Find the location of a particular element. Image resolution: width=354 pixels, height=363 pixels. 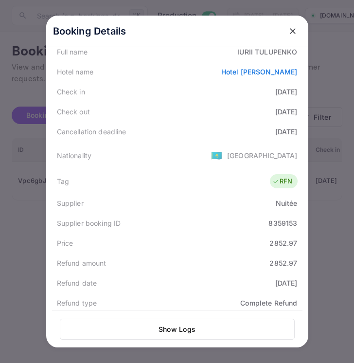

div: Full name is located at coordinates (72, 52).